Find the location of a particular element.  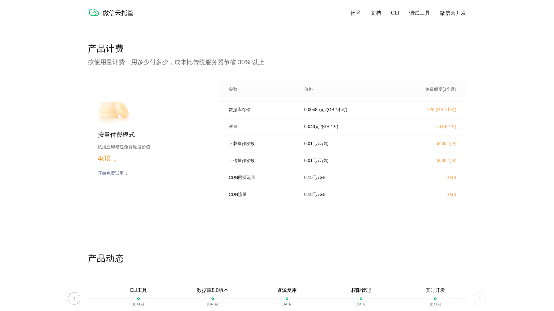

p: 权限管理 is located at coordinates (361, 291).